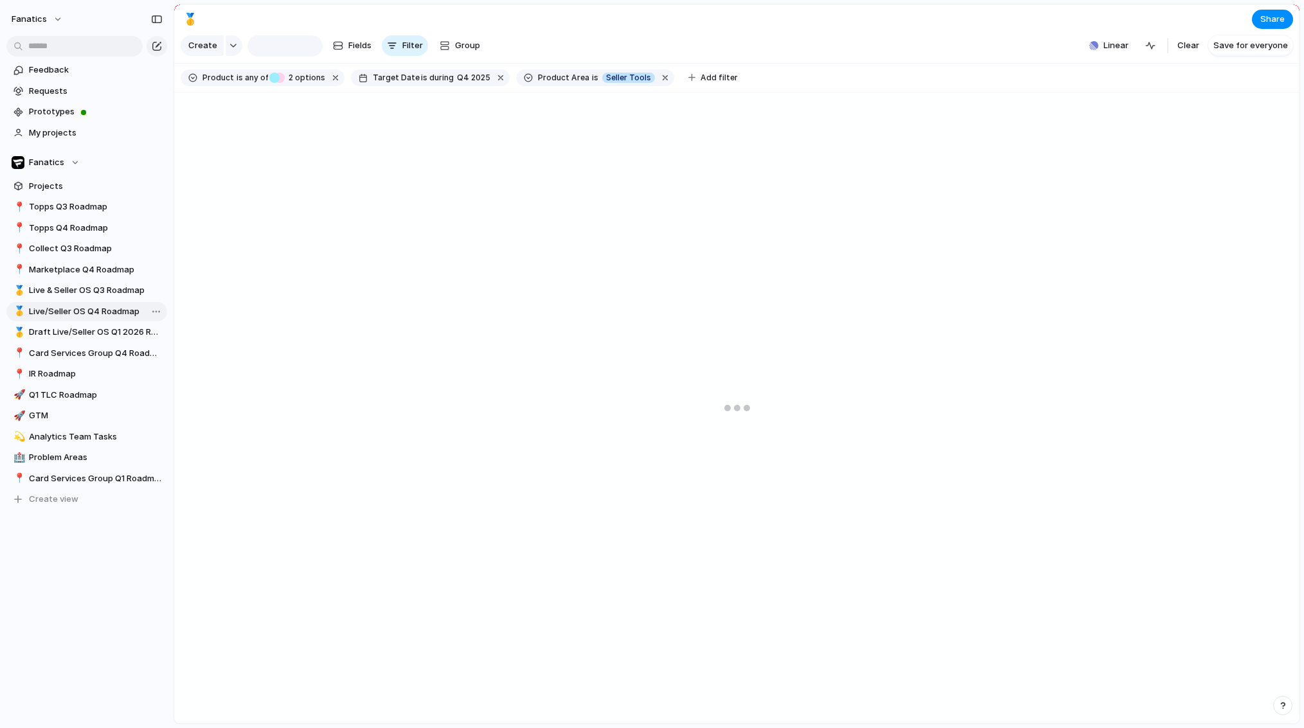 Image resolution: width=1304 pixels, height=728 pixels. Describe the element at coordinates (87, 457) in the screenshot. I see `div: 🏥Problem Areas` at that location.